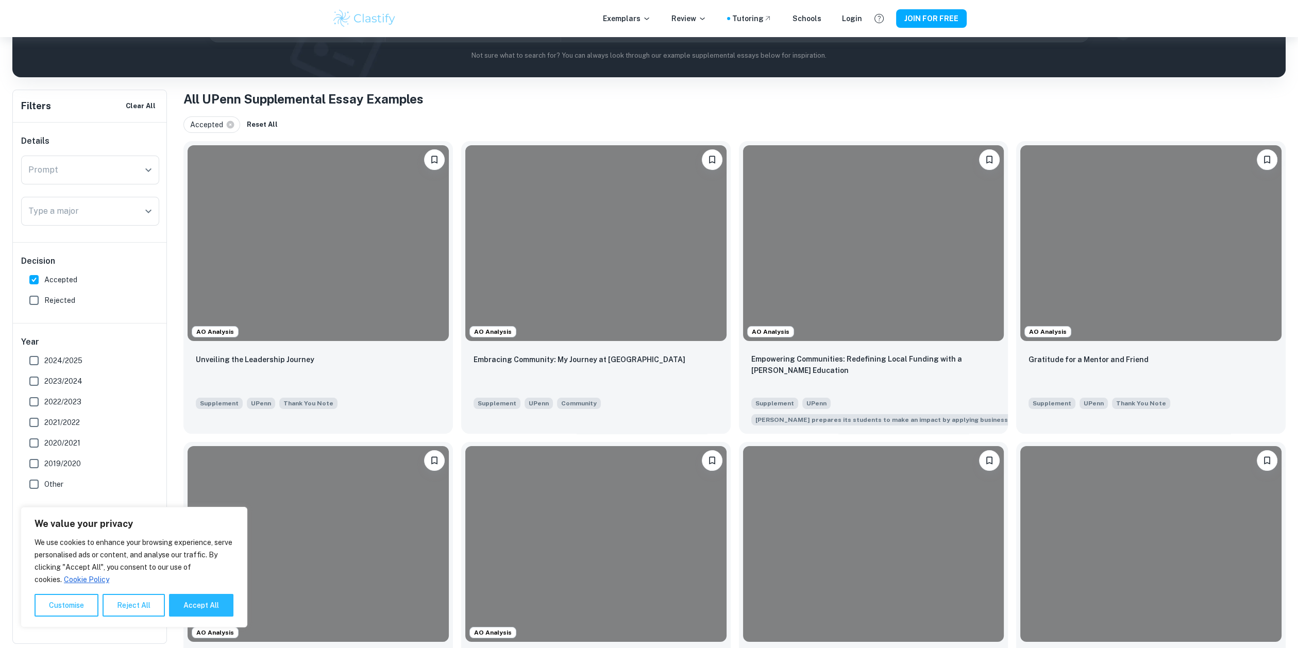  I want to click on button: Accept All, so click(201, 605).